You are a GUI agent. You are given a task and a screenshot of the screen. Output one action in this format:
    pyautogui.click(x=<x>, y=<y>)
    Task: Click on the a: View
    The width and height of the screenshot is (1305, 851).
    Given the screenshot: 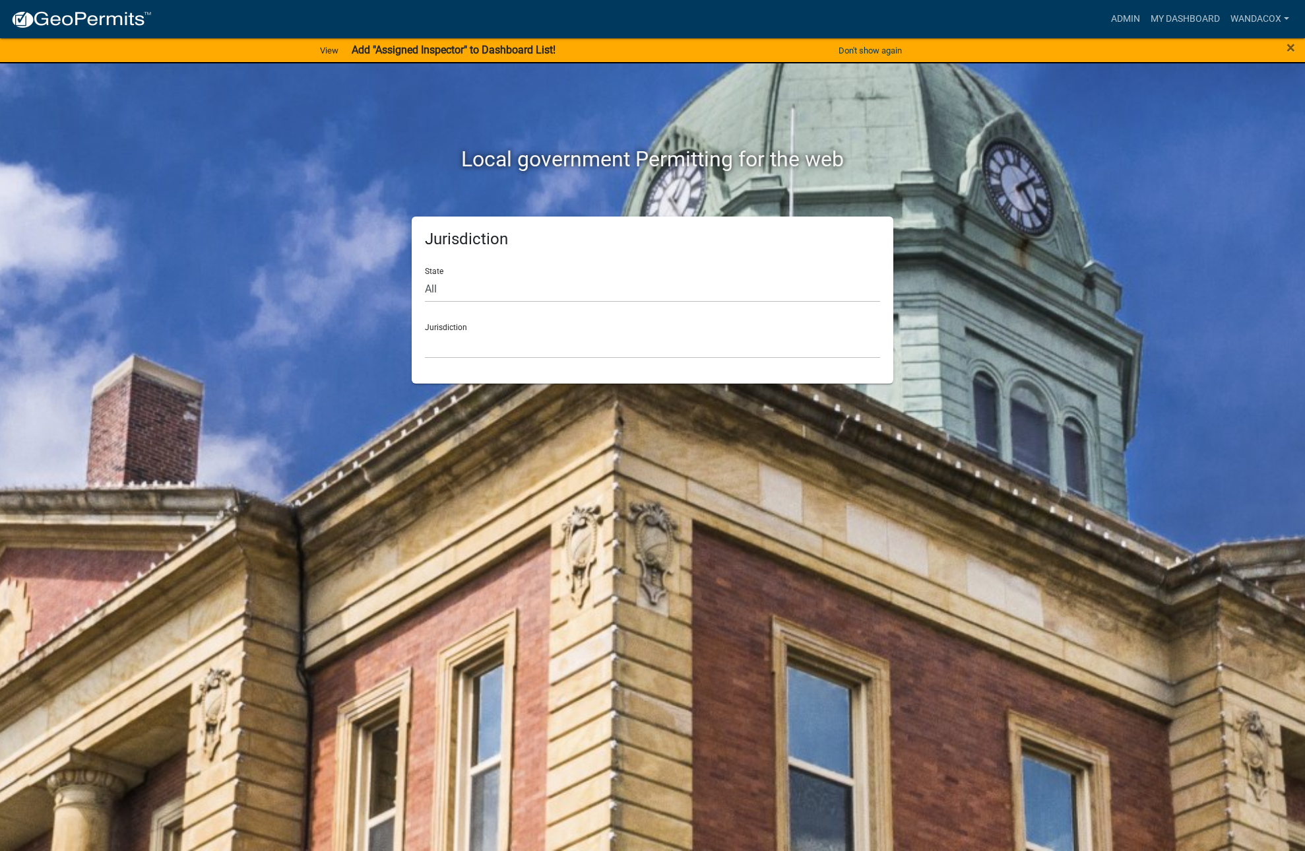 What is the action you would take?
    pyautogui.click(x=329, y=50)
    